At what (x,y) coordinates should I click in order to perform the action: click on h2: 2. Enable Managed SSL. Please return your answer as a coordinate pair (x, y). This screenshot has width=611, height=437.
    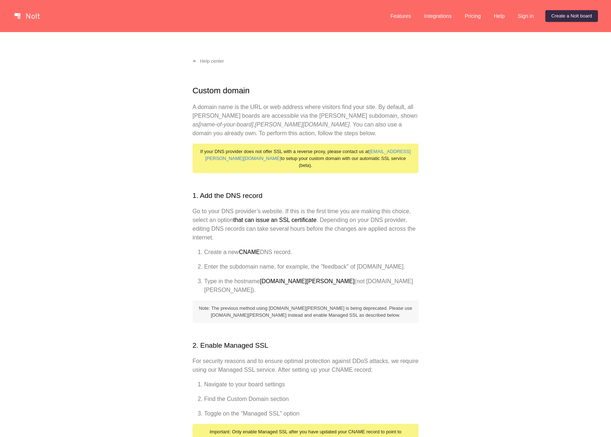
    Looking at the image, I should click on (306, 346).